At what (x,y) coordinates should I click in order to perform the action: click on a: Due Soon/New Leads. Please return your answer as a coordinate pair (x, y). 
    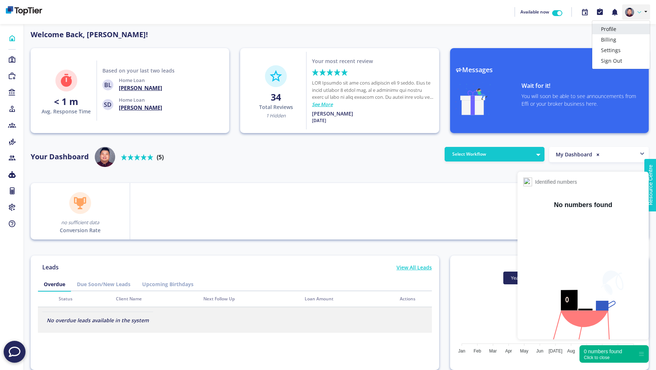
    Looking at the image, I should click on (103, 284).